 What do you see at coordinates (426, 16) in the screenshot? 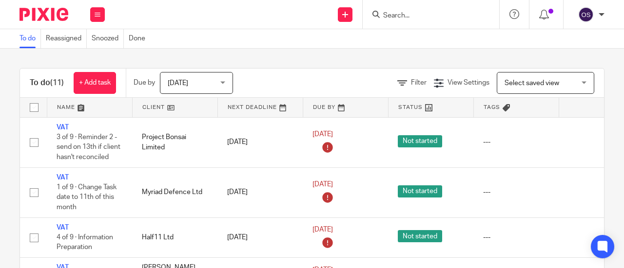
I see `input: Search` at bounding box center [426, 16].